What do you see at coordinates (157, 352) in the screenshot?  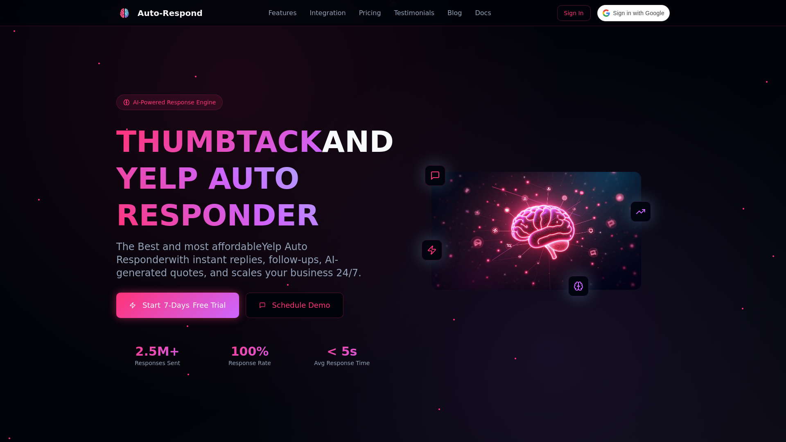 I see `div: 2.5M+` at bounding box center [157, 352].